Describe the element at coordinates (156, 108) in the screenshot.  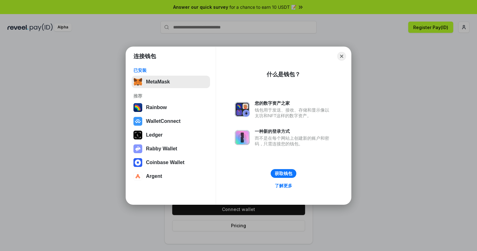
I see `div: Rainbow` at that location.